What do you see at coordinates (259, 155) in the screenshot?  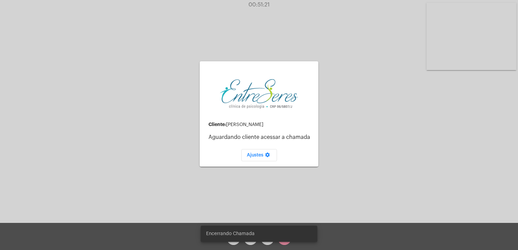 I see `span: Ajustes` at bounding box center [259, 155].